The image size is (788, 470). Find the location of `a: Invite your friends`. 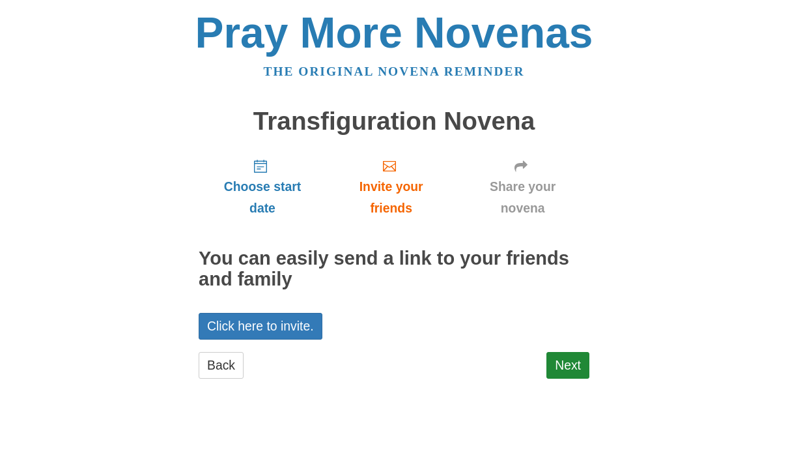

a: Invite your friends is located at coordinates (391, 187).